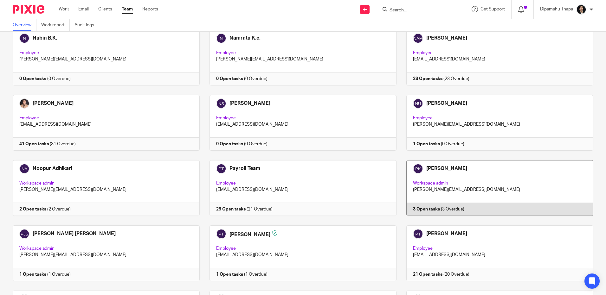  Describe the element at coordinates (64, 9) in the screenshot. I see `a: Work` at that location.